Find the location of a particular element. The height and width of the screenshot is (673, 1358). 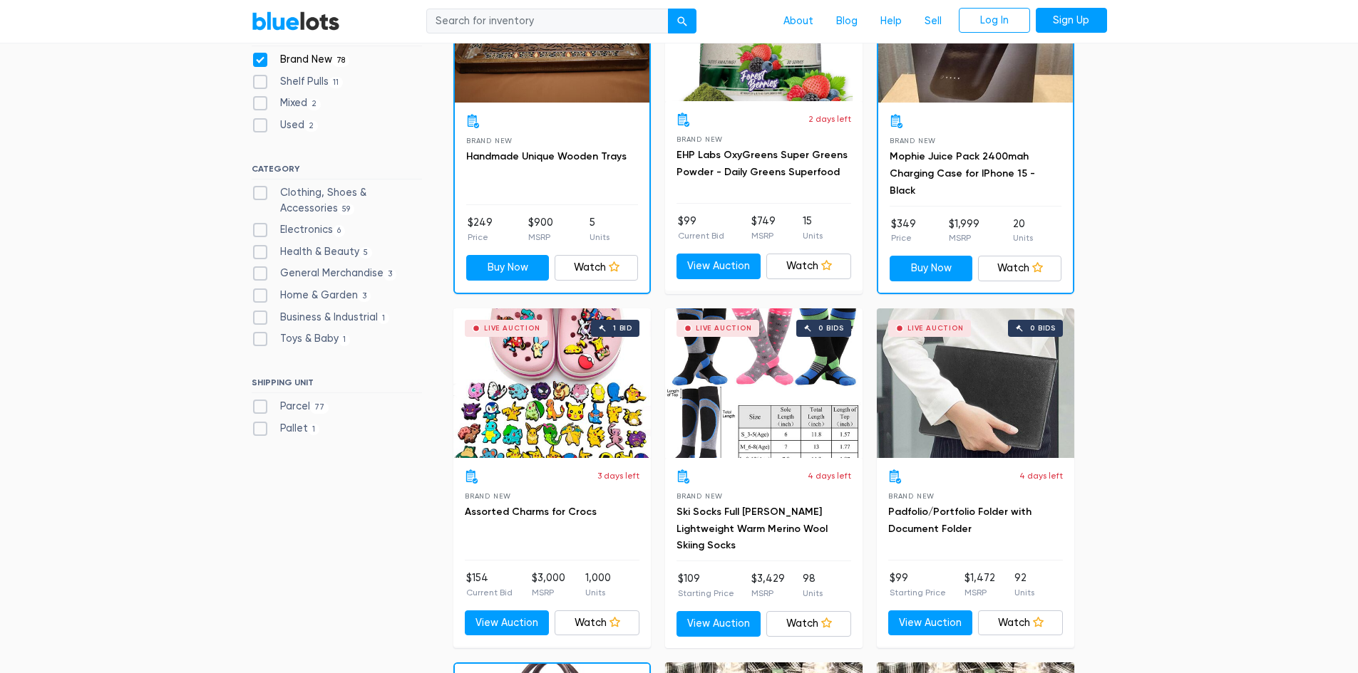

label: Home & Garden is located at coordinates (311, 296).